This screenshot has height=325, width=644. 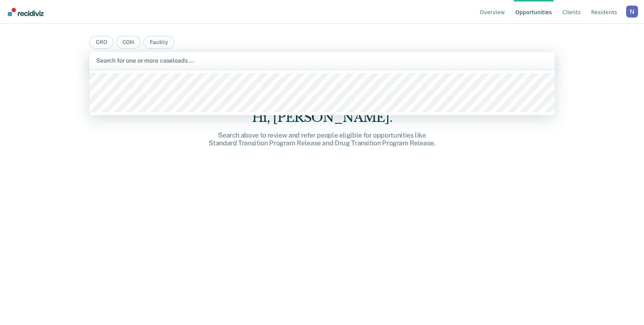 What do you see at coordinates (26, 12) in the screenshot?
I see `img: Recidiviz` at bounding box center [26, 12].